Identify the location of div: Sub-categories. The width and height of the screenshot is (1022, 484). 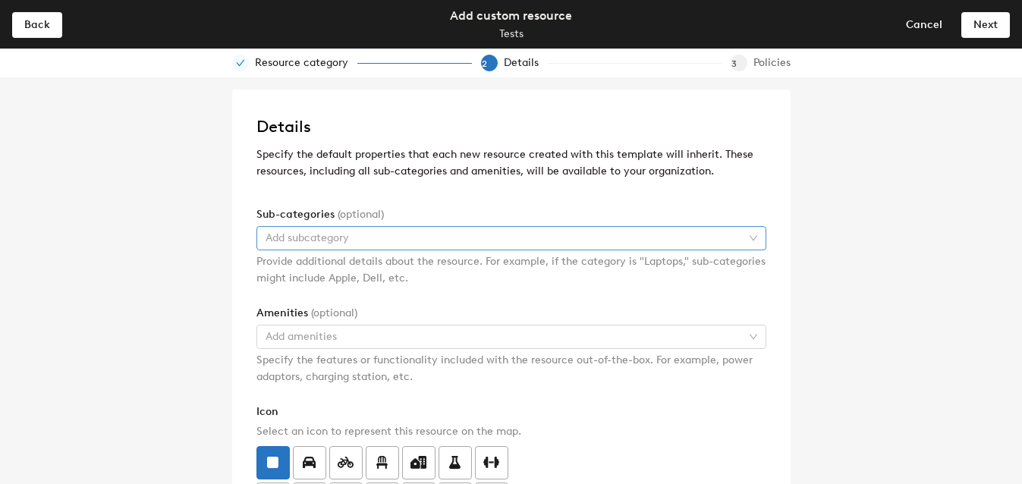
(511, 215).